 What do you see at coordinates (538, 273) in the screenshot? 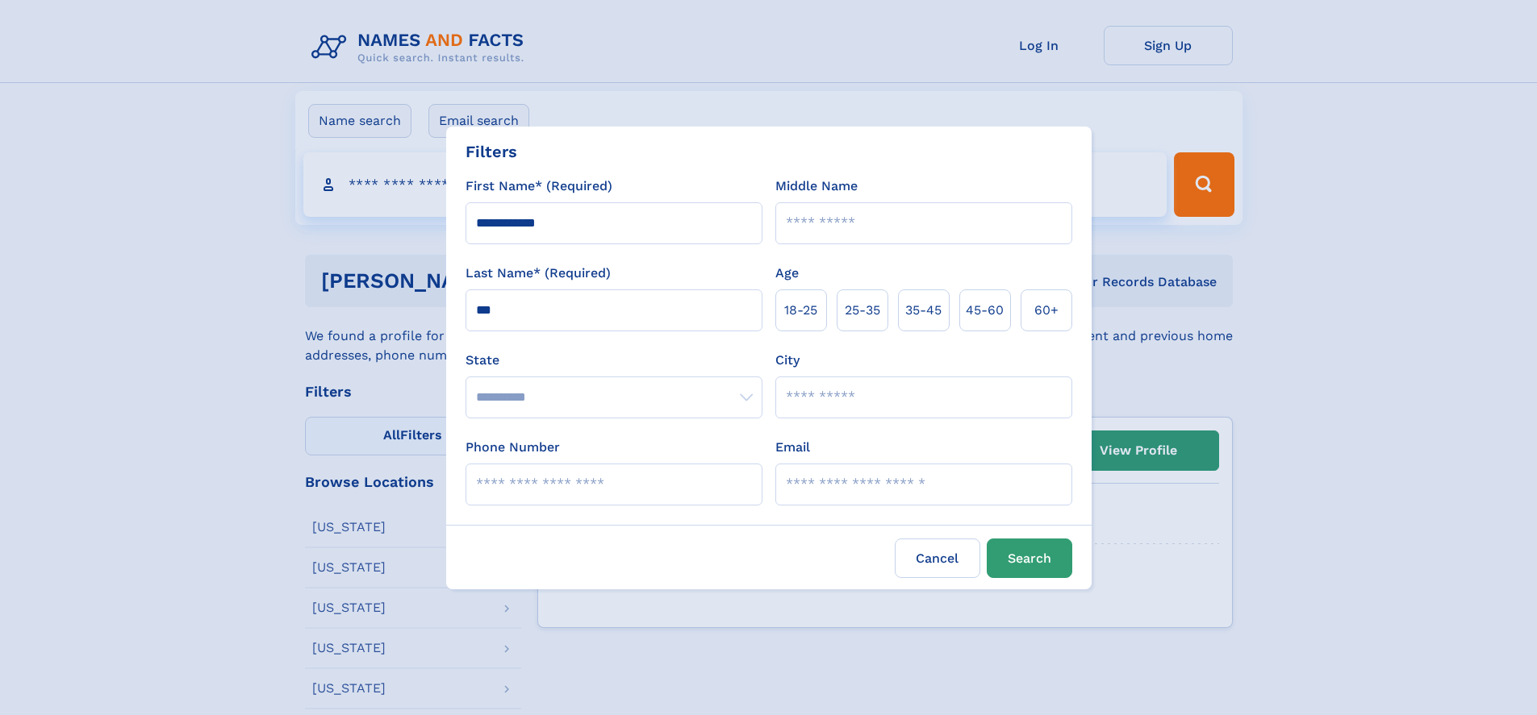
I see `label: Last Name* (Required)` at bounding box center [538, 273].